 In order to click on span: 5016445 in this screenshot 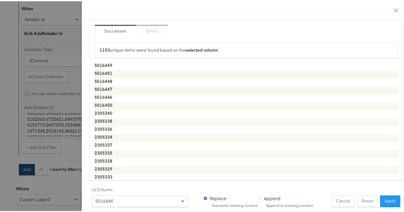, I will do `click(104, 200)`.